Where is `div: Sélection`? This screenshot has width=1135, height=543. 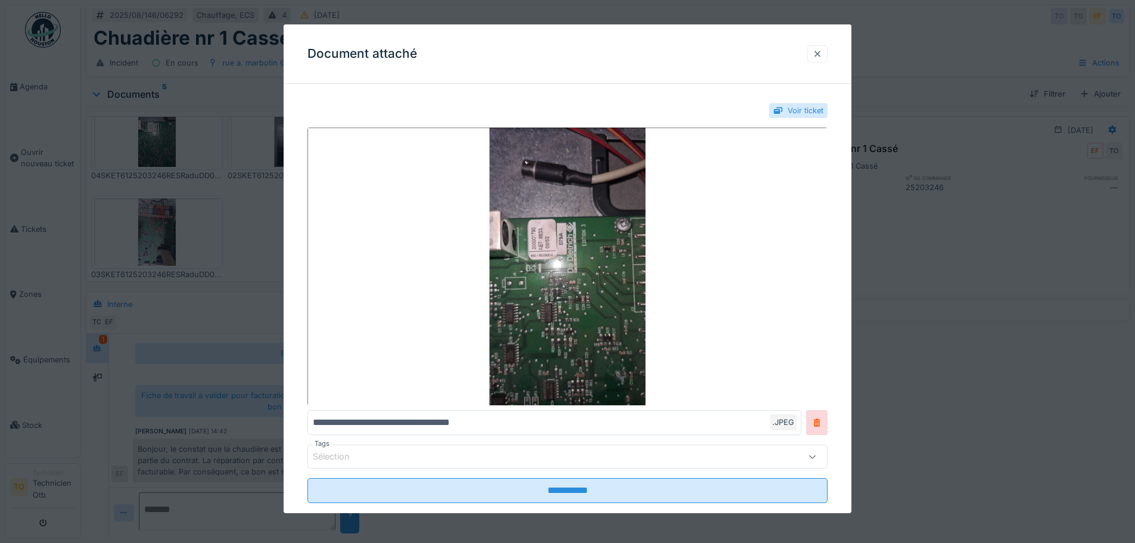
div: Sélection is located at coordinates (340, 456).